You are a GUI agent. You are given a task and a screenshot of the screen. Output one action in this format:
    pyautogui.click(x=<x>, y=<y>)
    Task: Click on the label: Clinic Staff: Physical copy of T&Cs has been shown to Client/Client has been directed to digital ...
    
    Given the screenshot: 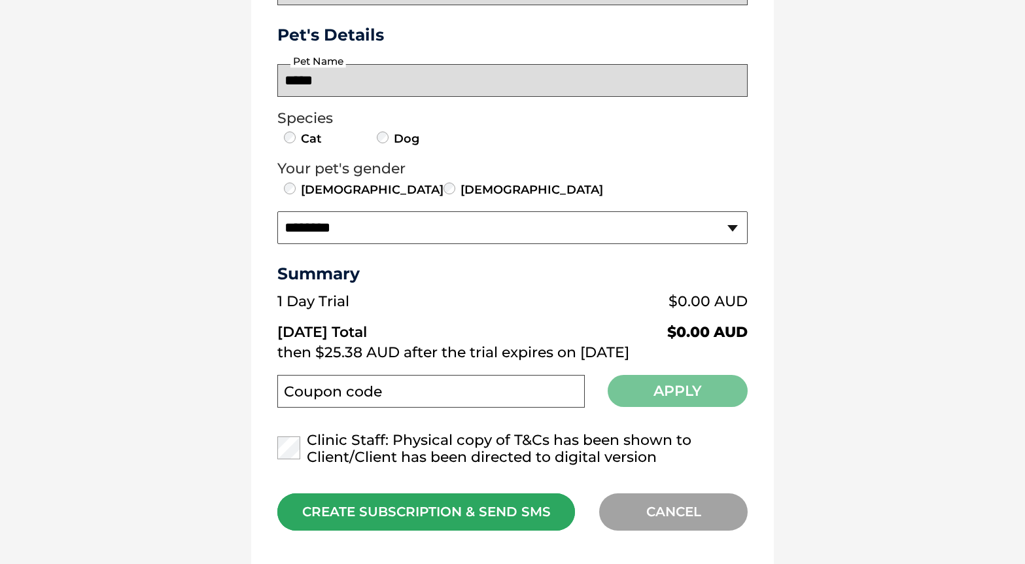 What is the action you would take?
    pyautogui.click(x=512, y=449)
    